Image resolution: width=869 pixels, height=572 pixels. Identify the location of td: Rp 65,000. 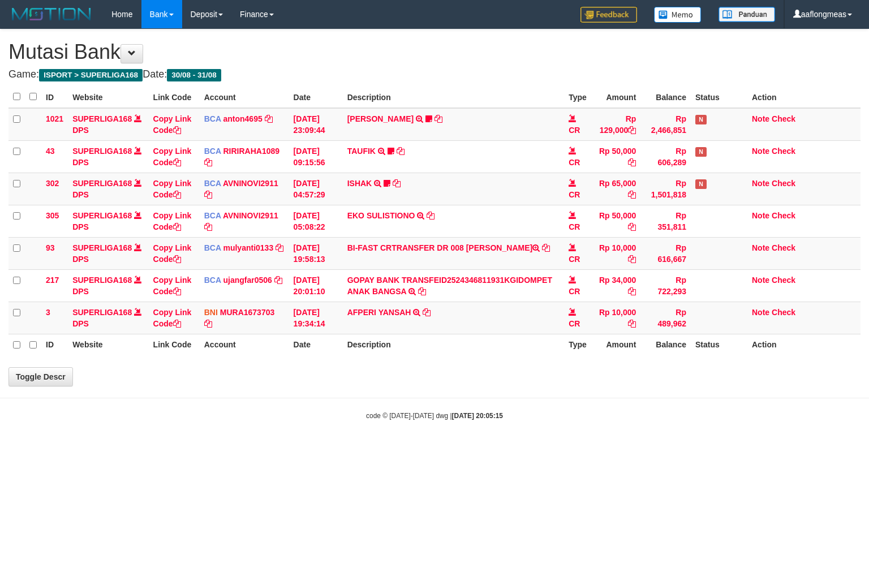
(616, 188).